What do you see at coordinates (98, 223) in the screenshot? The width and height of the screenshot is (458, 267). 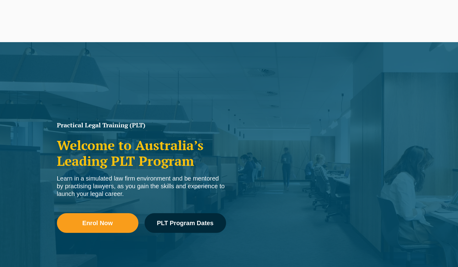 I see `a: Enrol Now` at bounding box center [98, 223].